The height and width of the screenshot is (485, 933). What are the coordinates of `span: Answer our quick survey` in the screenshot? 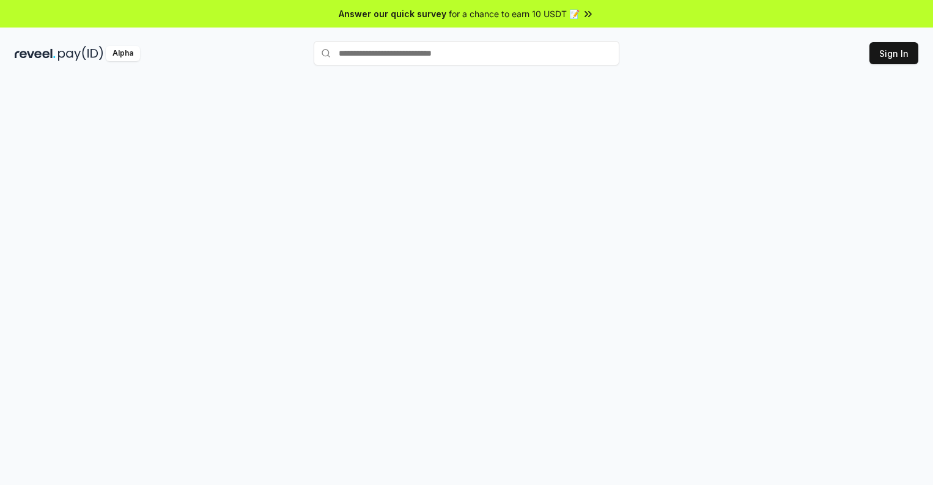 It's located at (393, 13).